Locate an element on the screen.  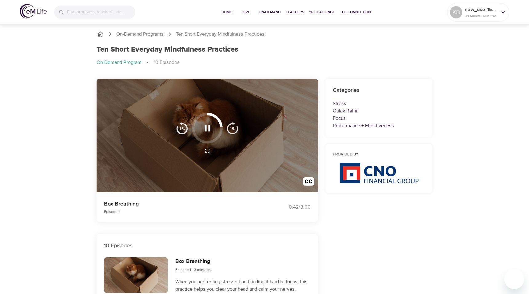
span: Teachers is located at coordinates (295, 12).